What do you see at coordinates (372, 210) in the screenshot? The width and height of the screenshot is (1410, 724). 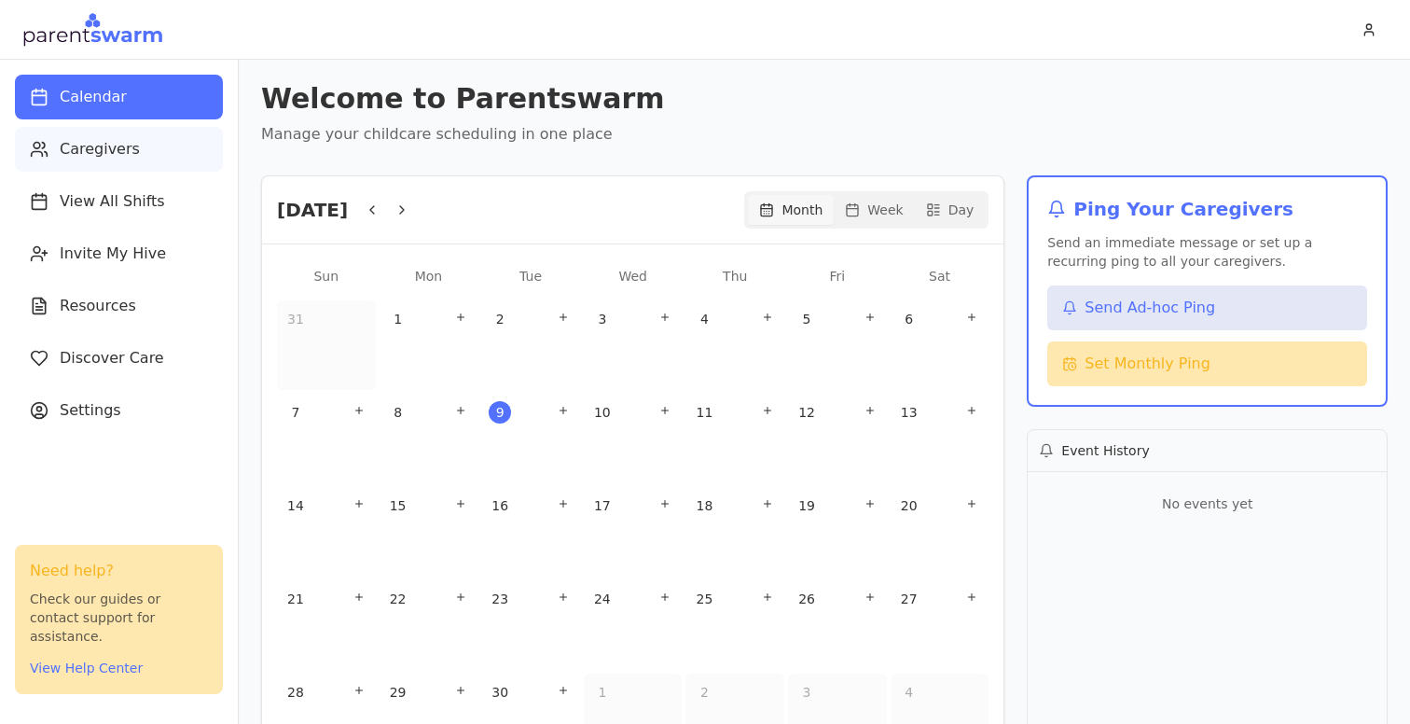 I see `button: Previous` at bounding box center [372, 210].